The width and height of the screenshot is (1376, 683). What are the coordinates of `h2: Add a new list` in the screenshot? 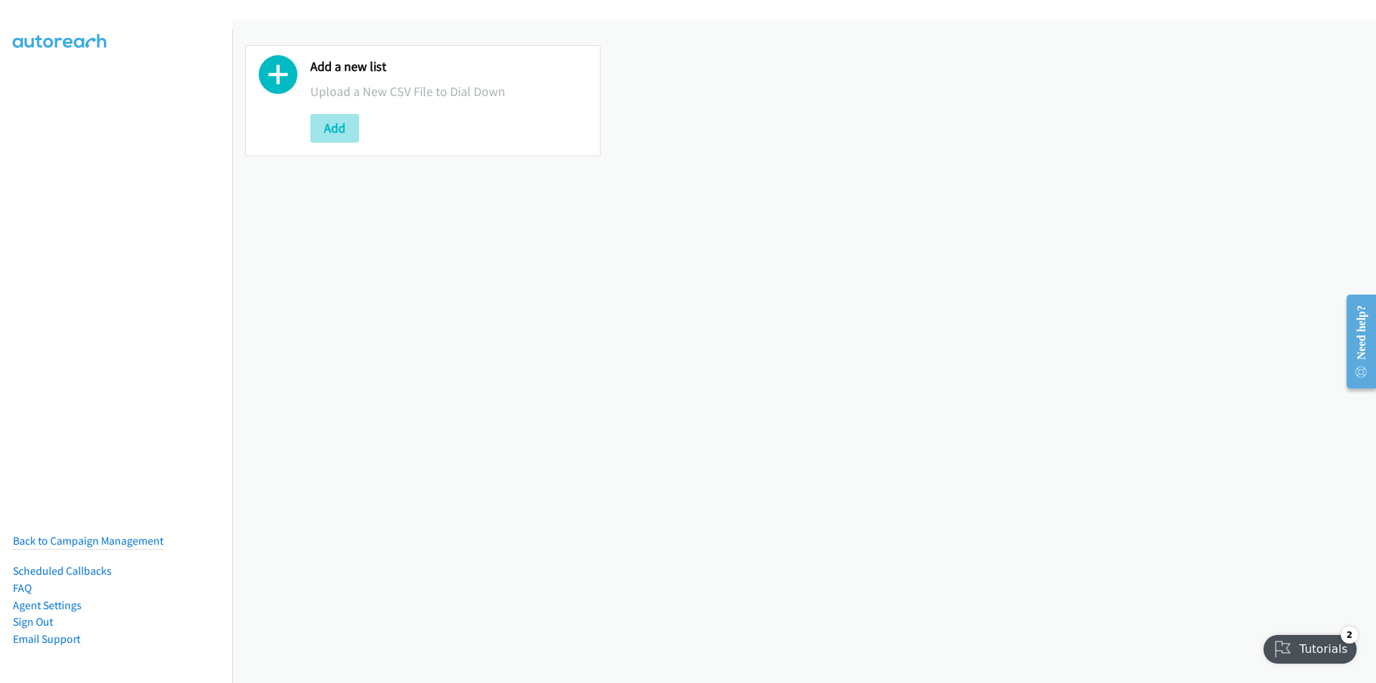 It's located at (448, 67).